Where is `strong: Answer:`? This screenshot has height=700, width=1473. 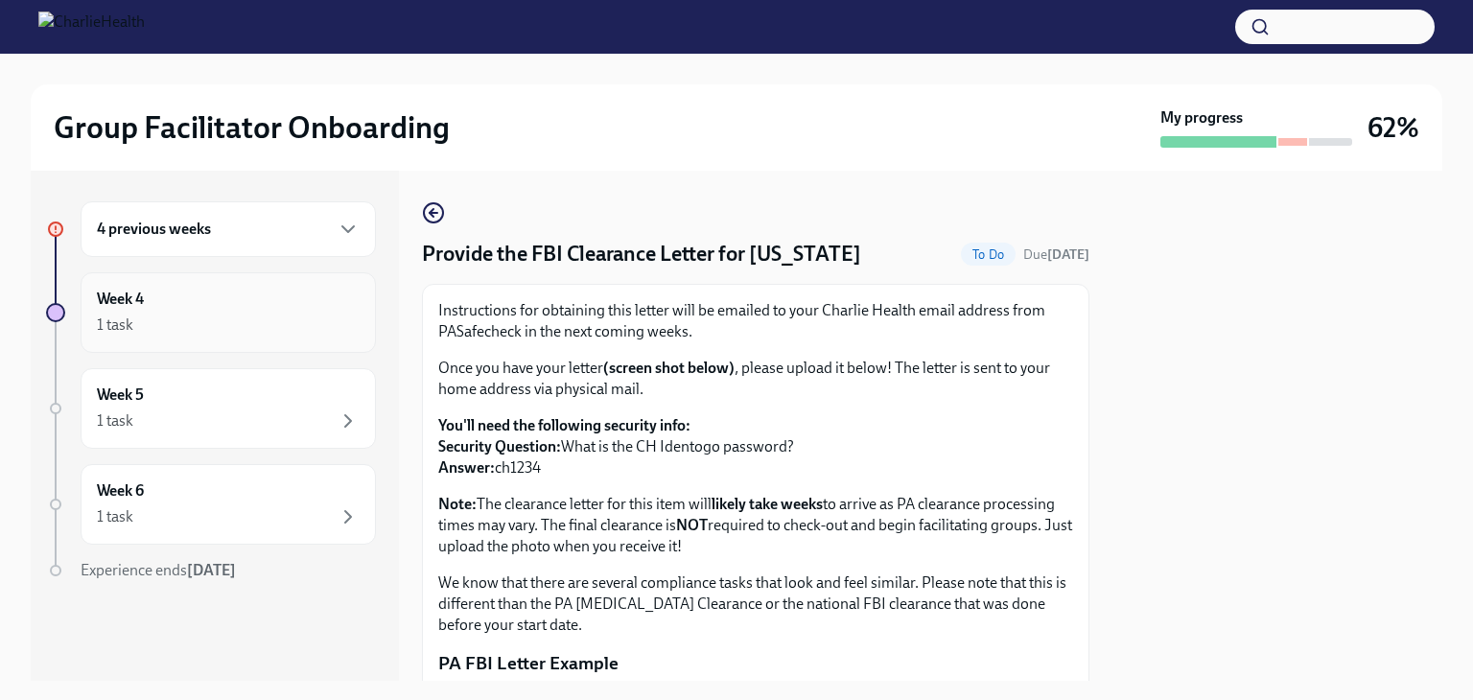 strong: Answer: is located at coordinates (466, 467).